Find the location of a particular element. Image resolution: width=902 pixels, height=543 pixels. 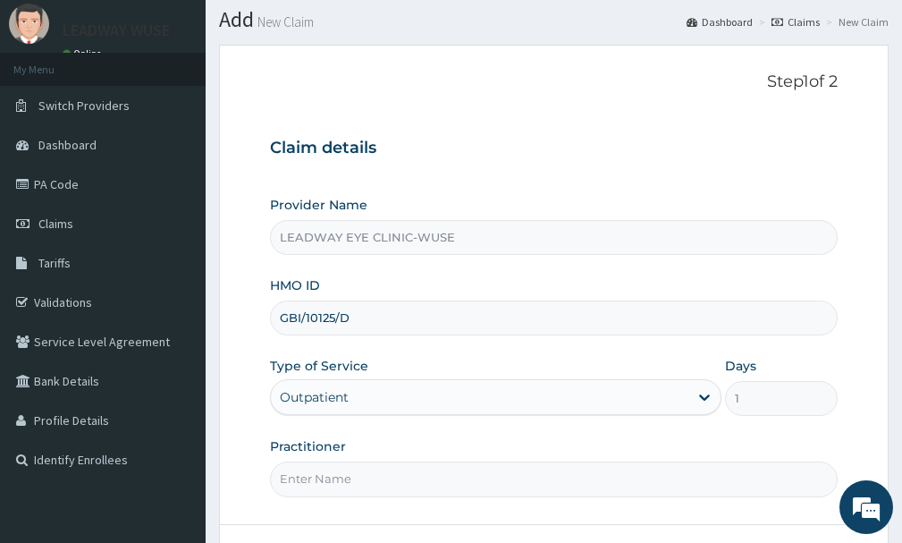

label: Type of Service is located at coordinates (319, 366).